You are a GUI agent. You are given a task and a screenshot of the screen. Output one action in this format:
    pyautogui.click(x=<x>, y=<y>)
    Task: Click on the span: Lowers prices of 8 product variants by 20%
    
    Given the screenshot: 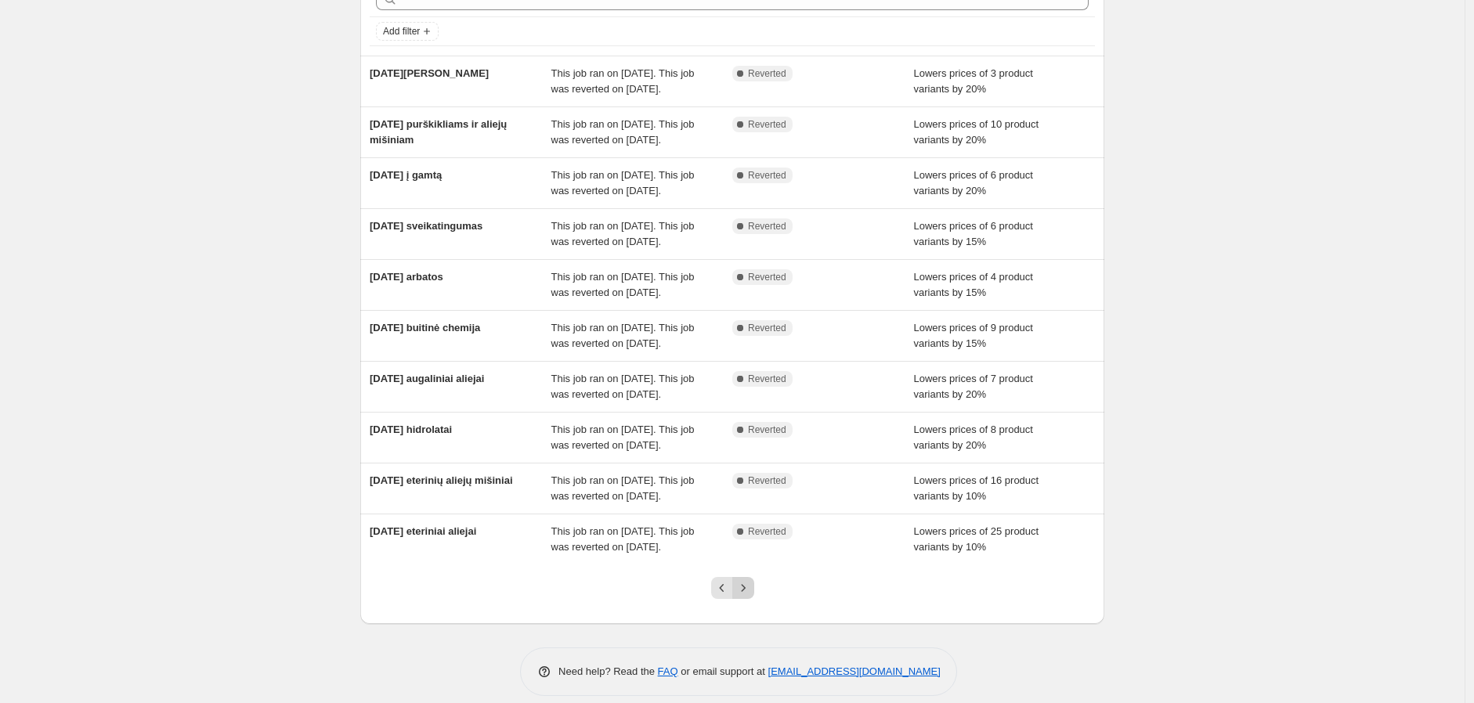 What is the action you would take?
    pyautogui.click(x=974, y=437)
    